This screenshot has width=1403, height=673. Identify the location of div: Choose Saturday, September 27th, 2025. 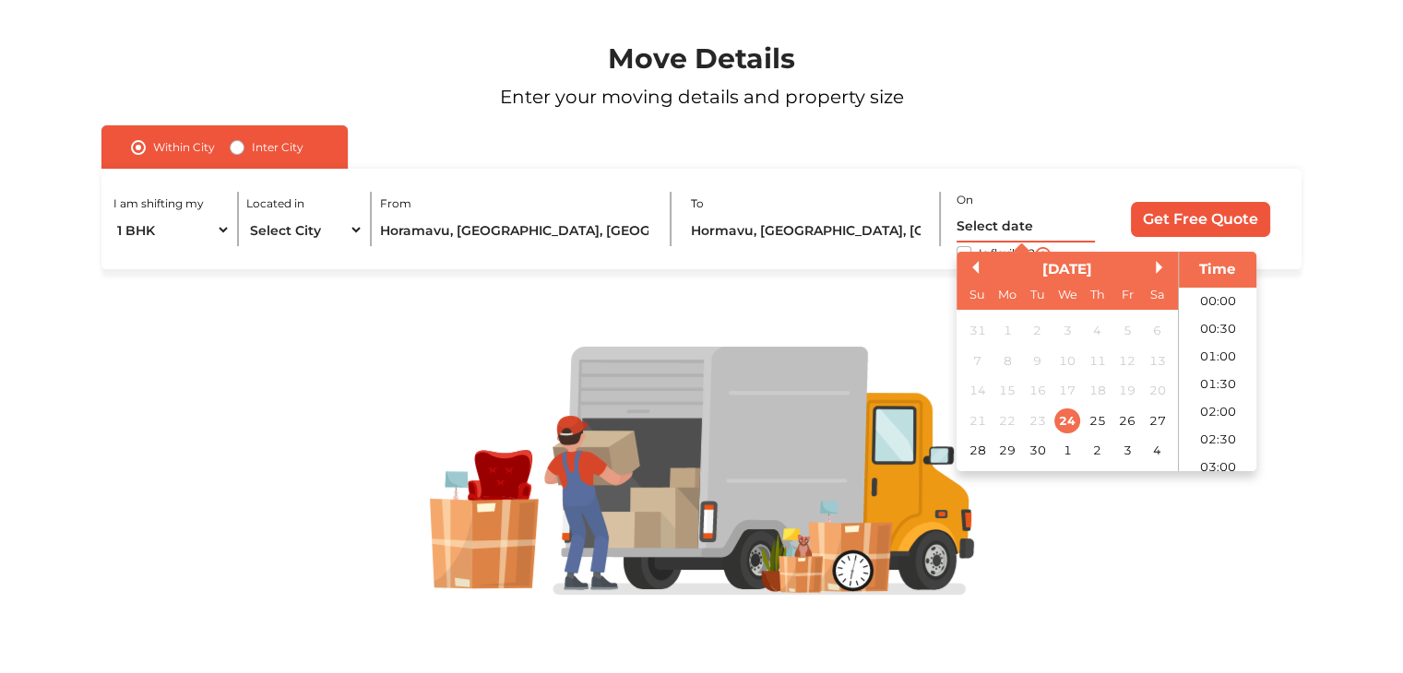
(1156, 420).